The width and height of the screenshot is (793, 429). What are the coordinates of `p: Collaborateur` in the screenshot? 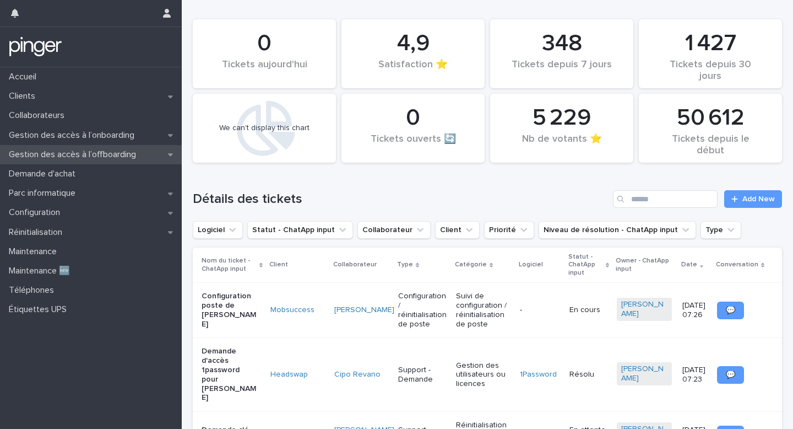 It's located at (355, 264).